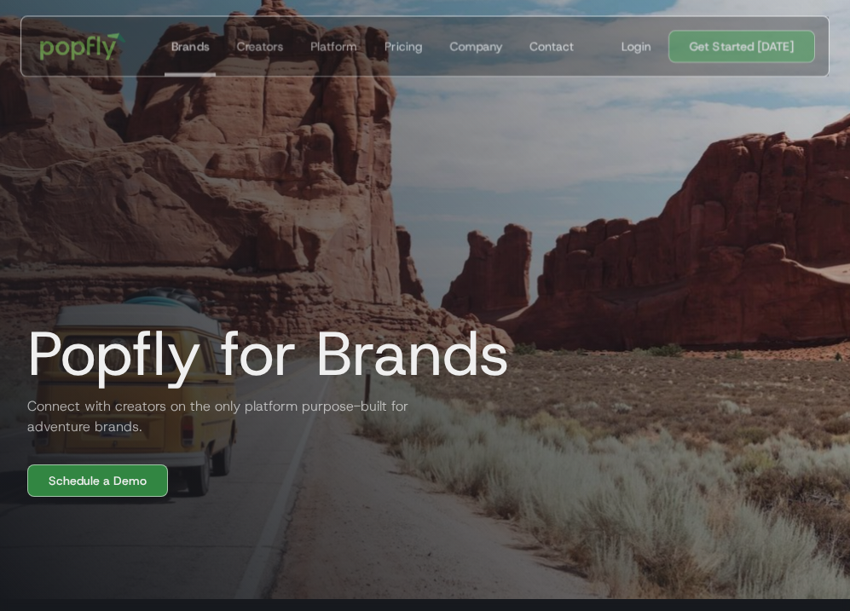  I want to click on div: Company, so click(476, 46).